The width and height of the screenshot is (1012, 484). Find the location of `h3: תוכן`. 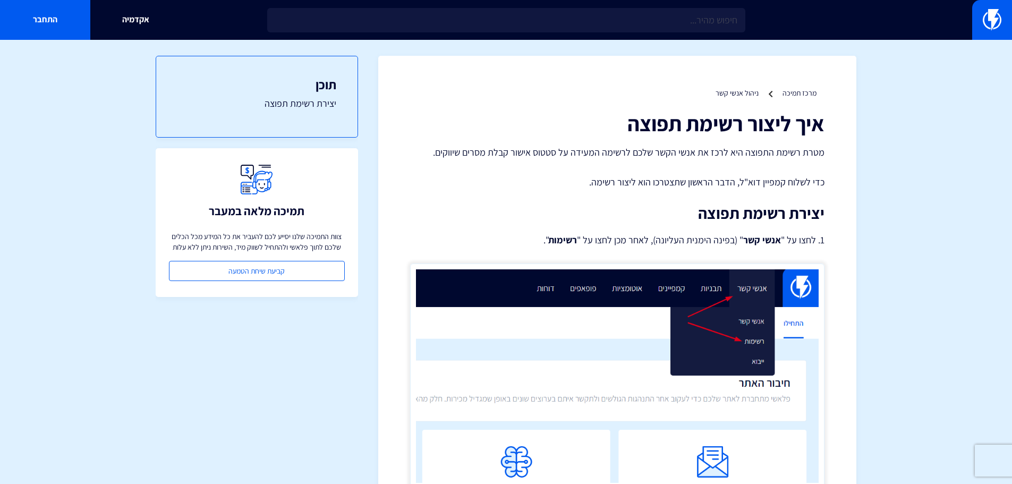

h3: תוכן is located at coordinates (257, 84).